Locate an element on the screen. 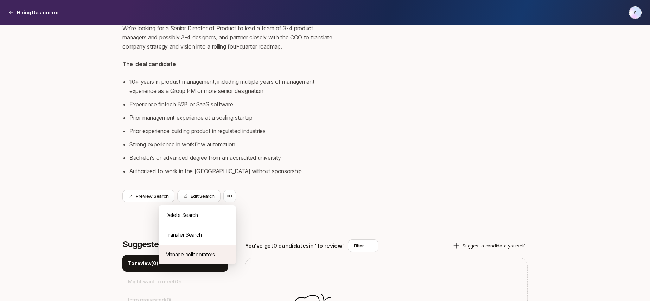  div: Delete Search is located at coordinates (197, 215).